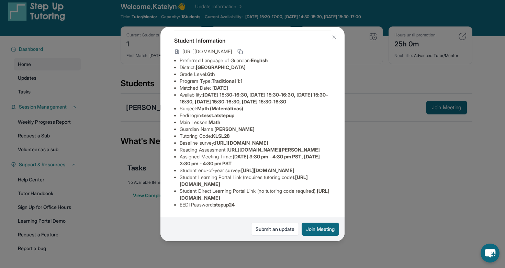  Describe the element at coordinates (255, 98) in the screenshot. I see `li: Availability:` at that location.